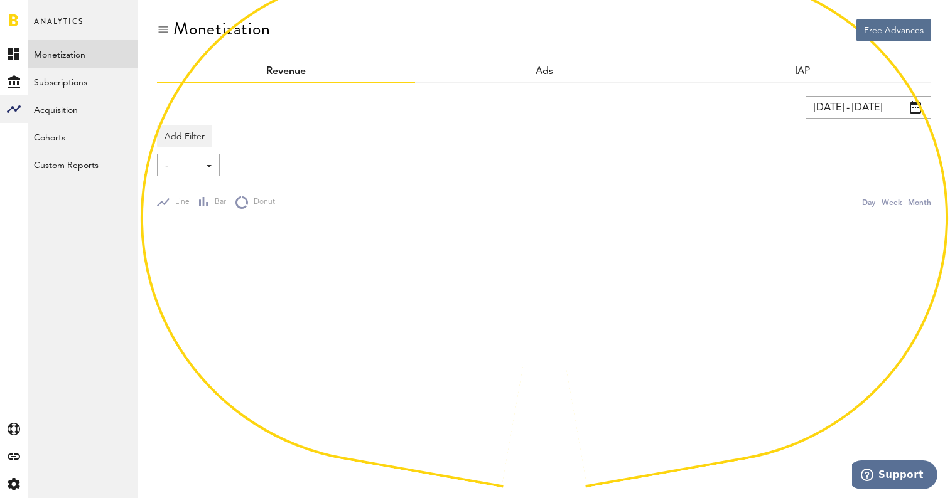 The width and height of the screenshot is (950, 498). I want to click on button: Add Filter, so click(185, 136).